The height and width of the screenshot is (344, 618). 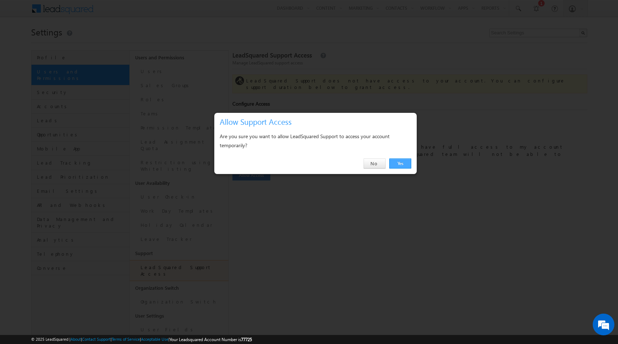 I want to click on a: About, so click(x=76, y=339).